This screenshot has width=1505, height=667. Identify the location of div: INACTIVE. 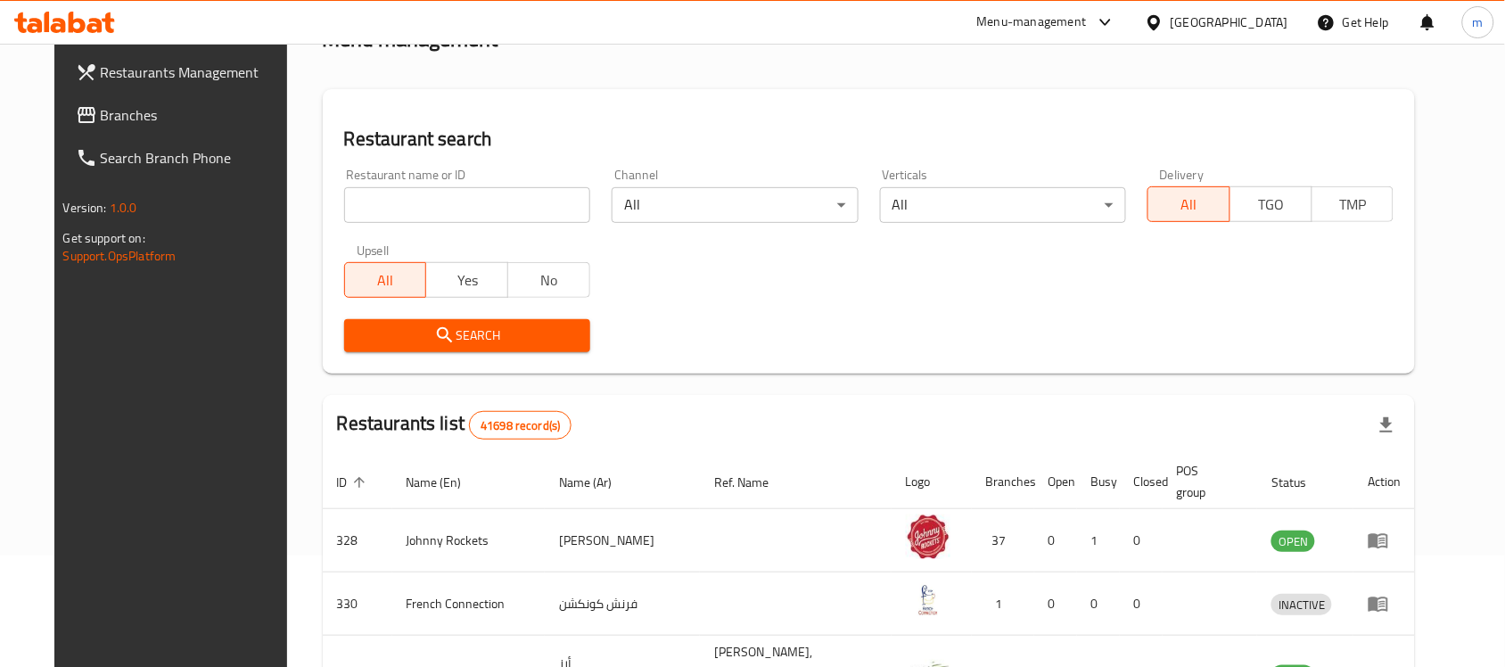
(1302, 604).